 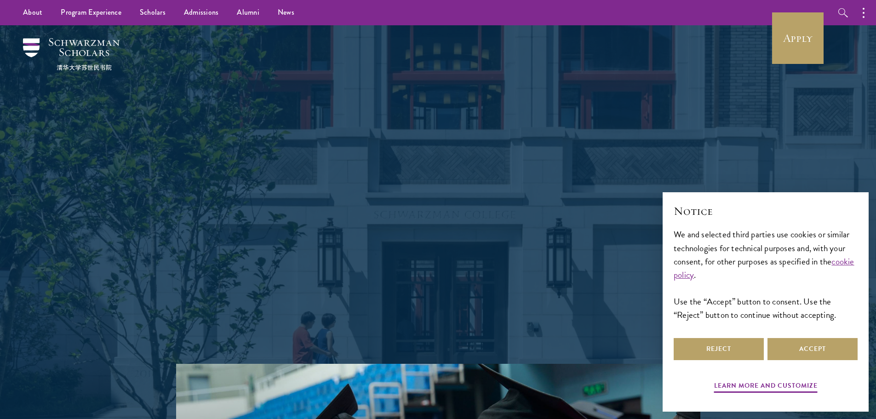 I want to click on a: cookie policy, so click(x=764, y=268).